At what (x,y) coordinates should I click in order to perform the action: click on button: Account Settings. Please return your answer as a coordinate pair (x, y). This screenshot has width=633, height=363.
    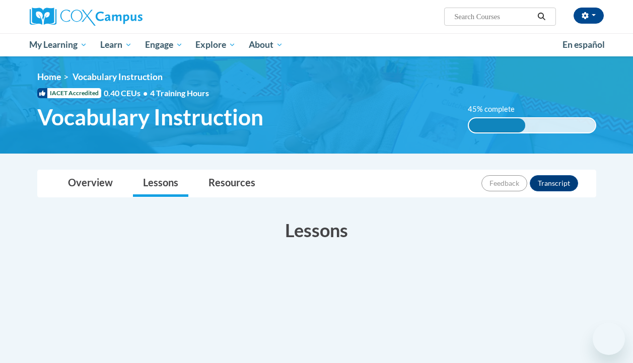
    Looking at the image, I should click on (589, 16).